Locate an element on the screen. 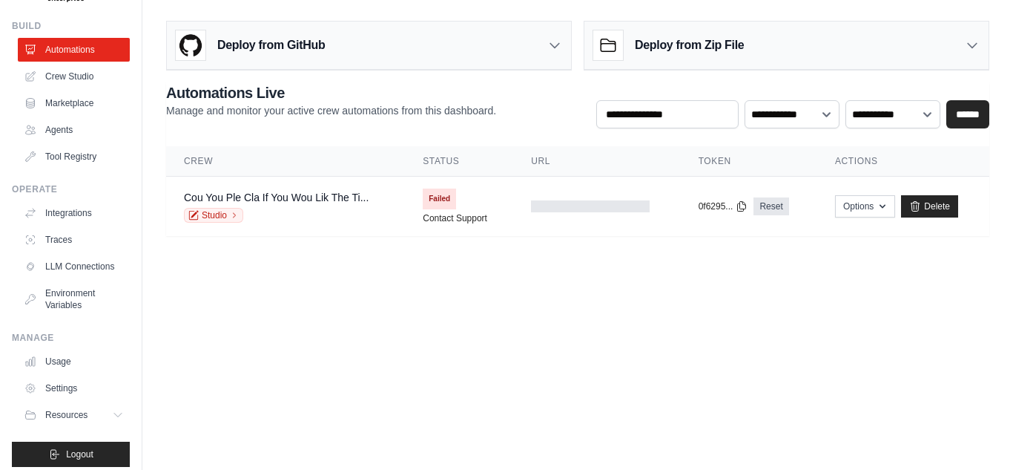 The height and width of the screenshot is (470, 1013). a: Crew Studio is located at coordinates (73, 76).